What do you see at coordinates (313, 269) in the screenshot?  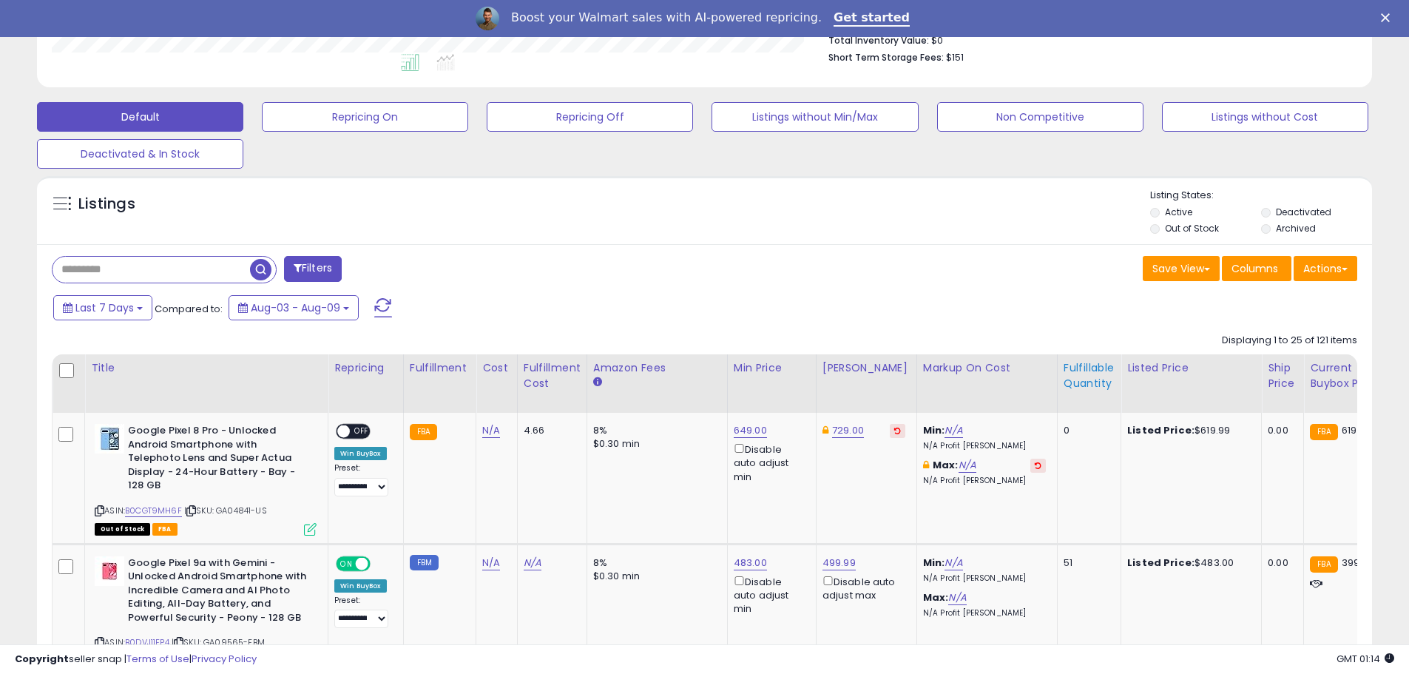 I see `button: Filters` at bounding box center [313, 269].